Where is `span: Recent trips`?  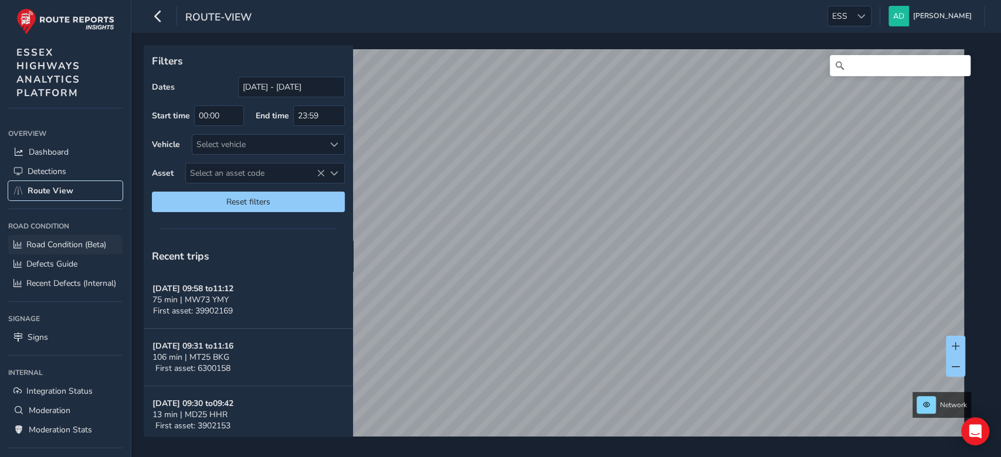
span: Recent trips is located at coordinates (181, 256).